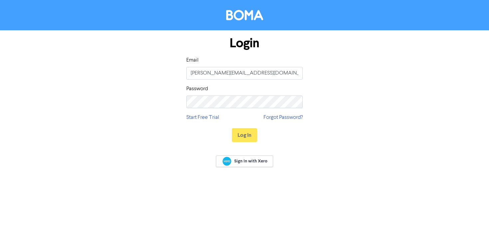  Describe the element at coordinates (227, 161) in the screenshot. I see `img: Xero logo` at that location.